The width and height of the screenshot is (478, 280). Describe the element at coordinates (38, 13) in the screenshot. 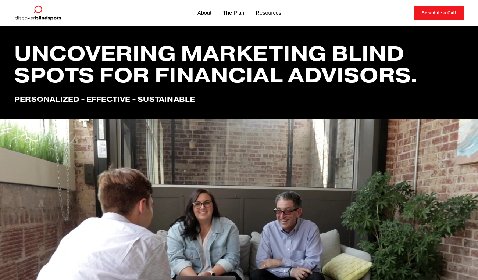

I see `a: Discover Blind Spots` at that location.